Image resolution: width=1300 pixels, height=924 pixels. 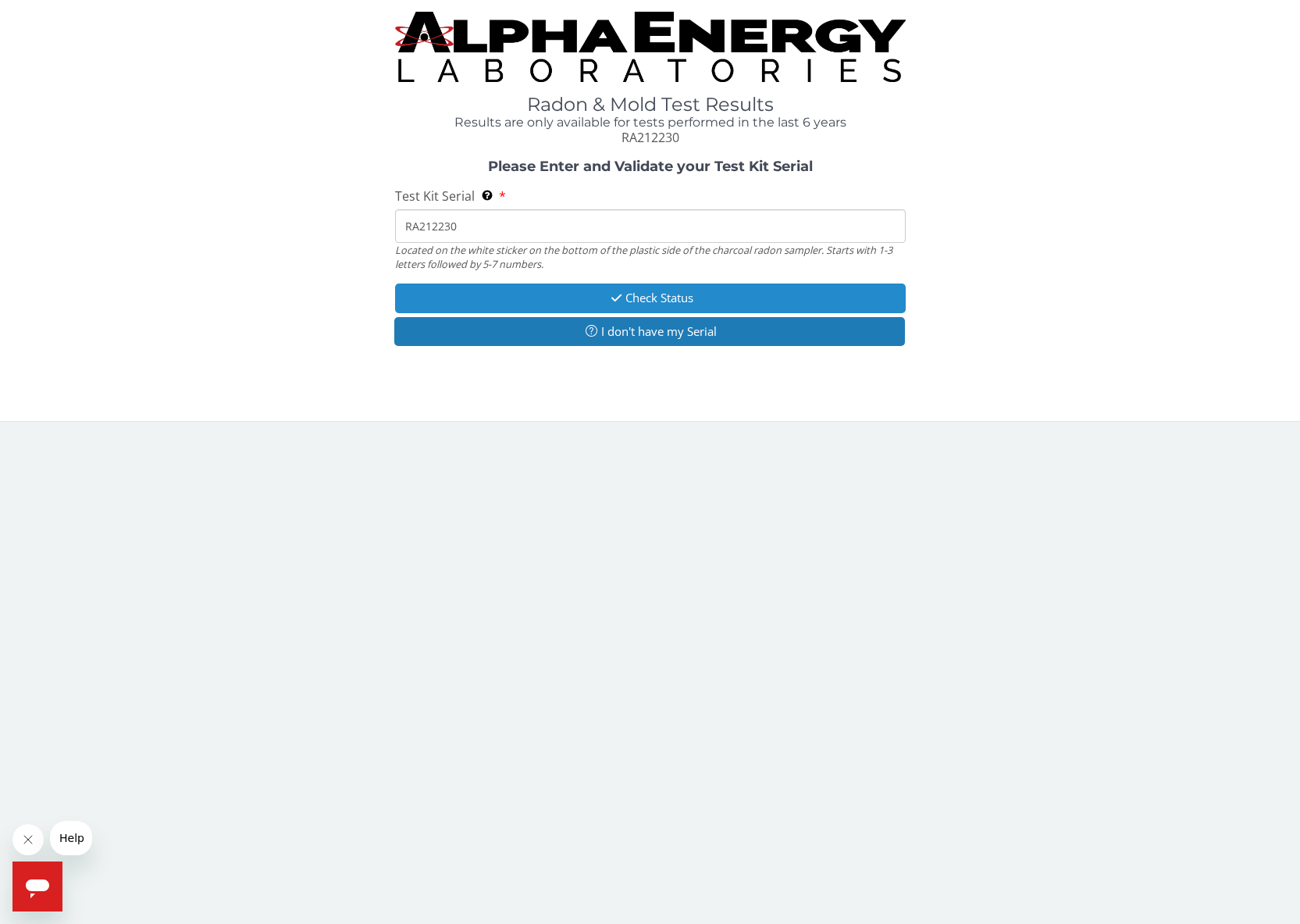 I want to click on h4: Results are only available for tests performed in the last 6 years, so click(x=651, y=123).